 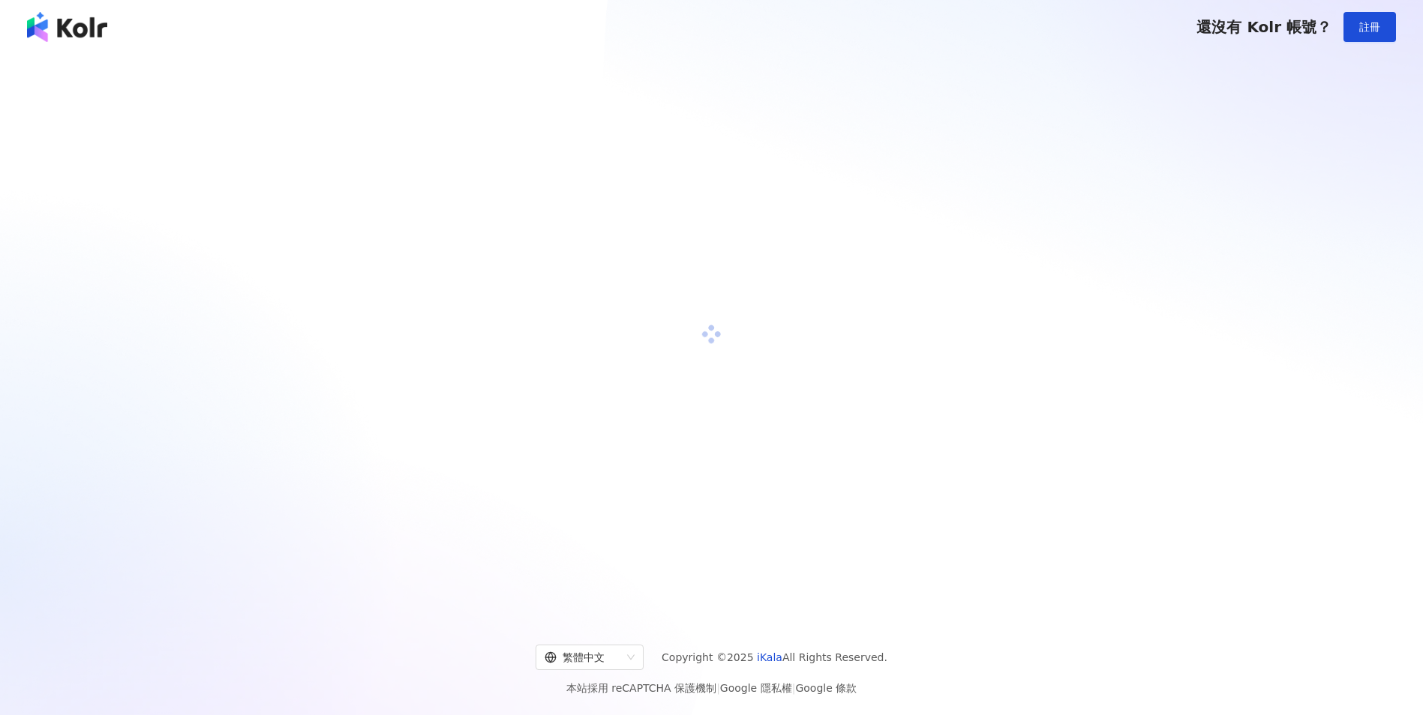 I want to click on a: Google 條款, so click(x=826, y=688).